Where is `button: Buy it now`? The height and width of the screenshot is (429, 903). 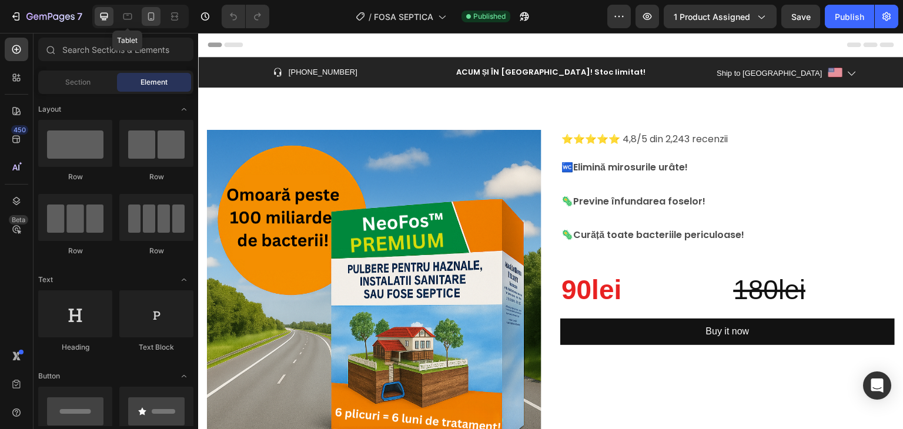 button: Buy it now is located at coordinates (529, 299).